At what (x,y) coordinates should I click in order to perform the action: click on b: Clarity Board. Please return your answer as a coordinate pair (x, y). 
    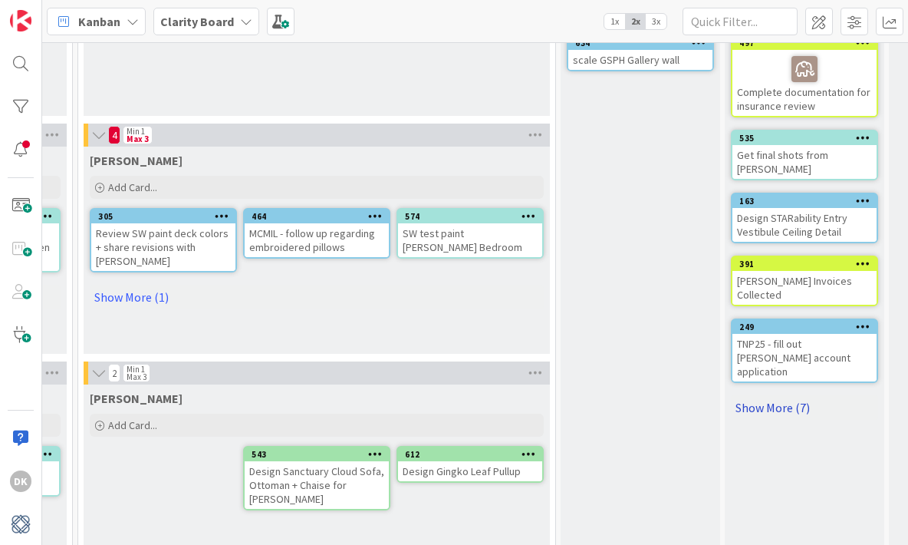
    Looking at the image, I should click on (197, 21).